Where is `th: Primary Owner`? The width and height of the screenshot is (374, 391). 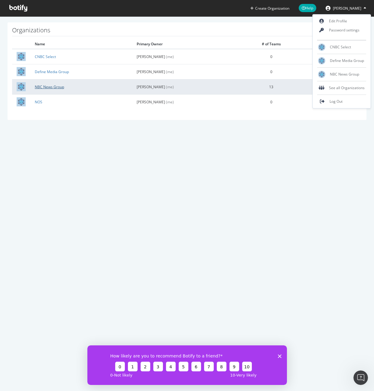 th: Primary Owner is located at coordinates (186, 44).